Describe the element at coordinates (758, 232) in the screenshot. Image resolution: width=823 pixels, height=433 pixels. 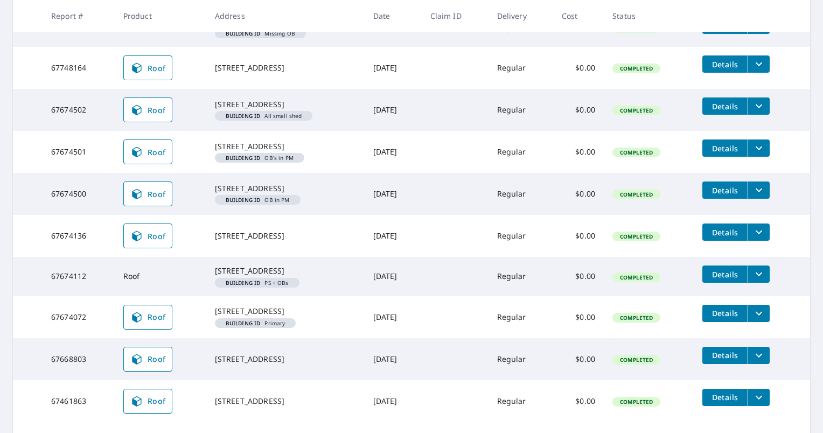
I see `button: filesDropdownBtn-67674136` at that location.